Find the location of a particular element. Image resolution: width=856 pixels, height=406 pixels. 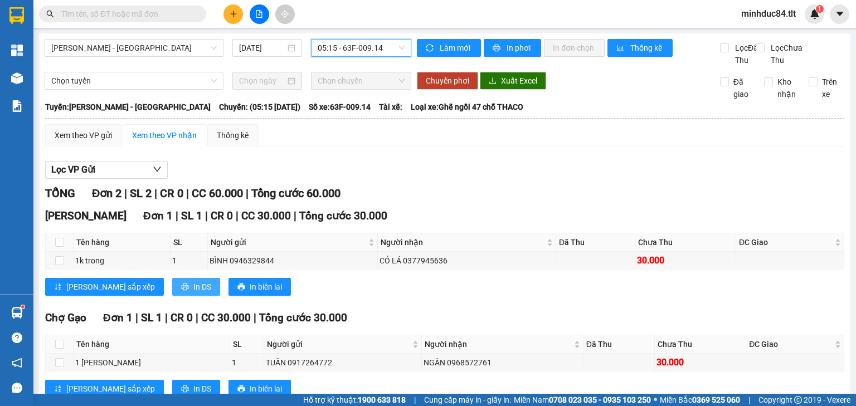

strong: 0708 023 035 - 0935 103 250 is located at coordinates (600, 400).